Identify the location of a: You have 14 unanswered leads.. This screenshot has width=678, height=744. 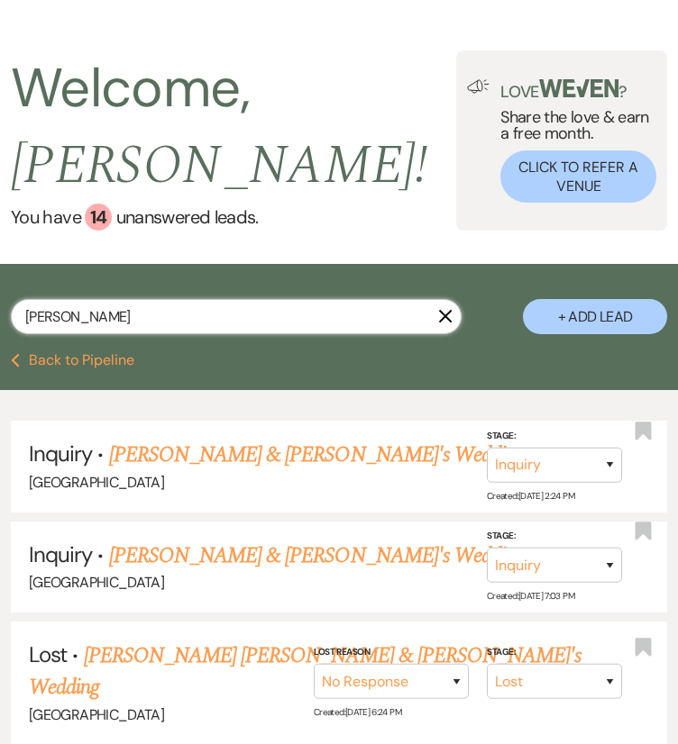
(233, 217).